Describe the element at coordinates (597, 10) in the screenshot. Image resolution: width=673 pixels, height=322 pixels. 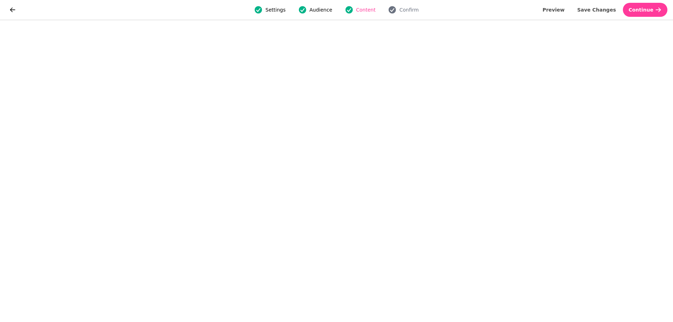
I see `button: Save Changes` at that location.